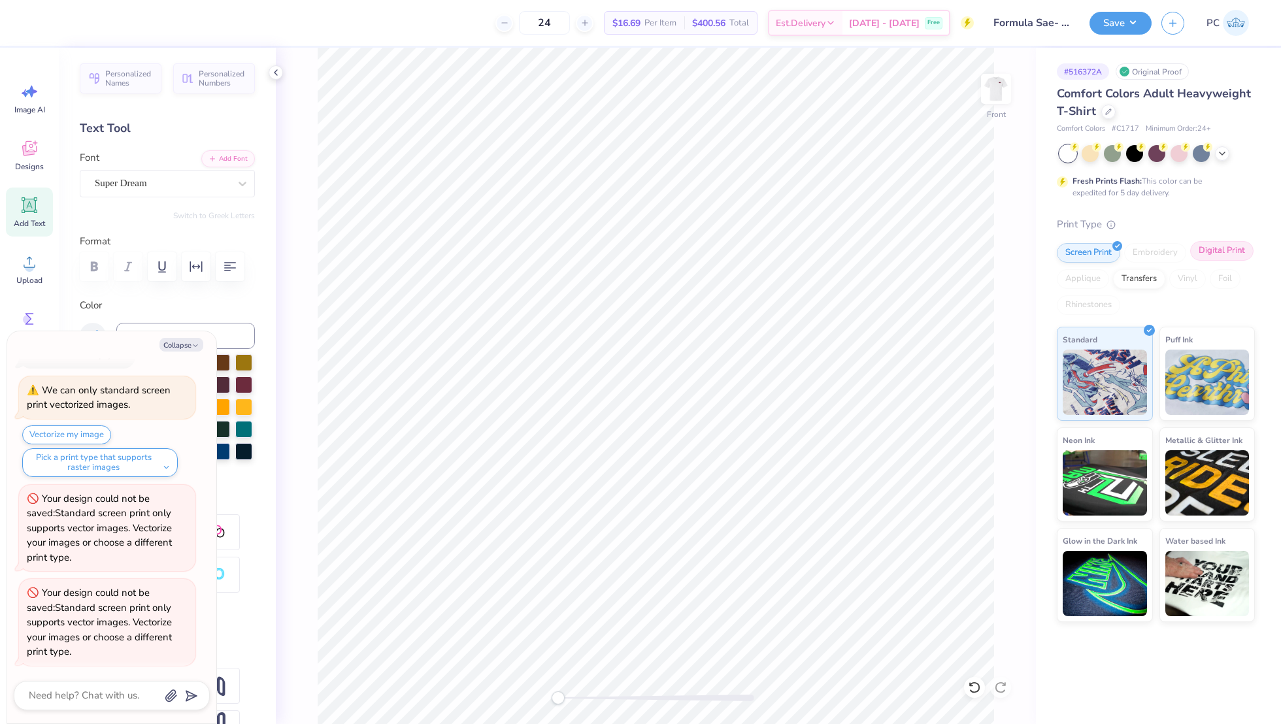 This screenshot has height=724, width=1281. Describe the element at coordinates (1100, 540) in the screenshot. I see `span: Glow in the Dark Ink` at that location.